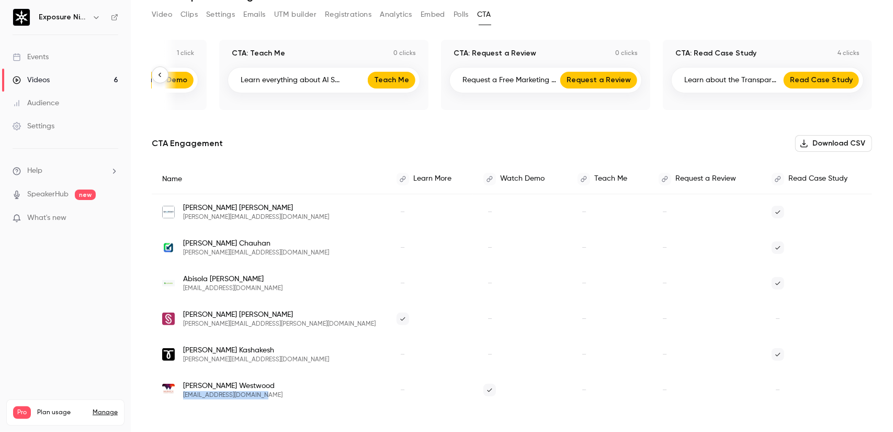  I want to click on div: It looks like the billing period was switched to the first but then the plan was changed which ca..., so click(90, 80).